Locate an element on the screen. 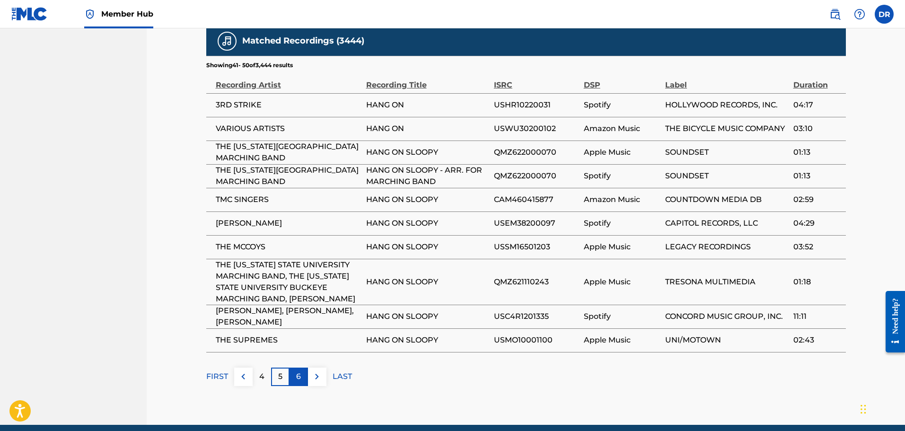 The width and height of the screenshot is (905, 431). p: LAST is located at coordinates (342, 377).